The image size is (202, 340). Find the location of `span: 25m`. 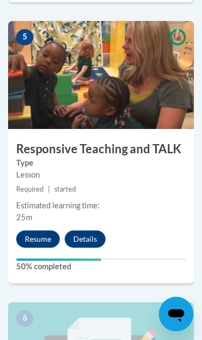

span: 25m is located at coordinates (24, 217).